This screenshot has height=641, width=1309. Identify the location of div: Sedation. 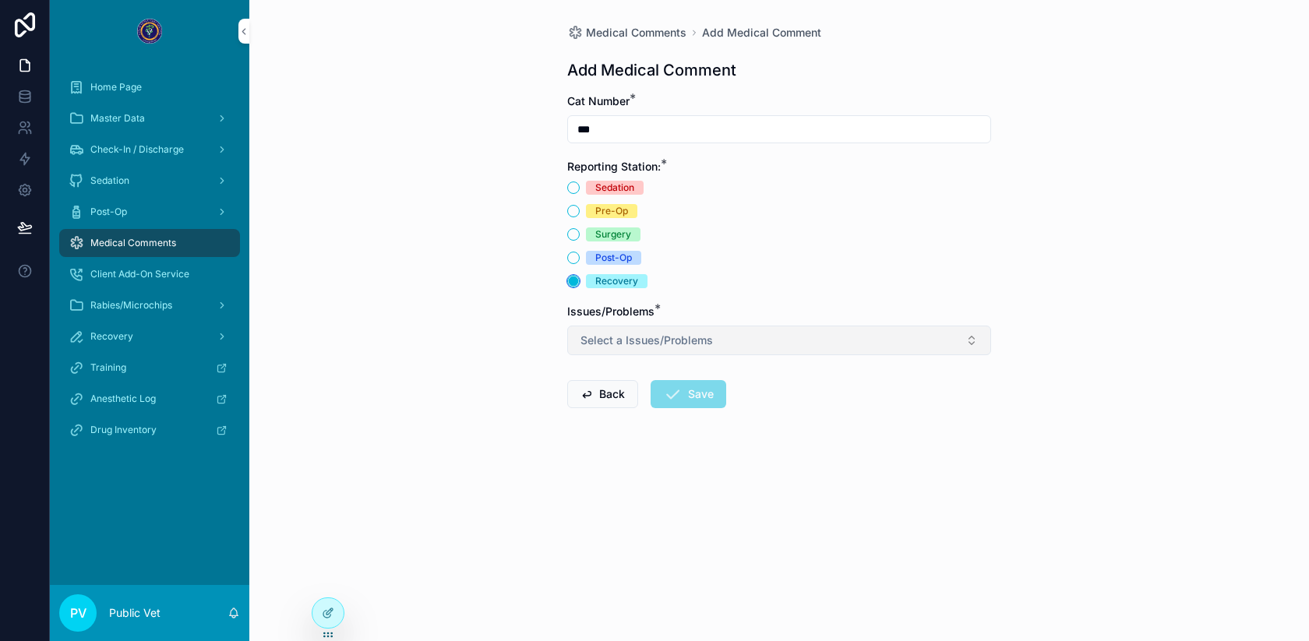
(615, 188).